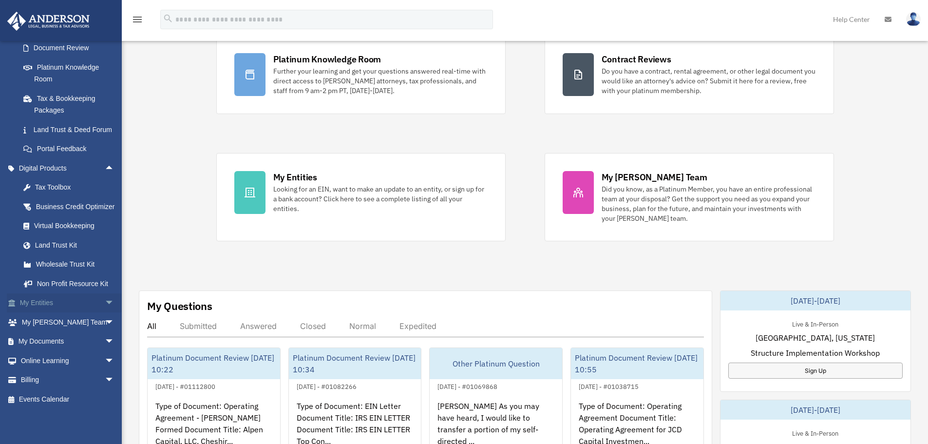  Describe the element at coordinates (71, 206) in the screenshot. I see `a: Business Credit Optimizer` at that location.